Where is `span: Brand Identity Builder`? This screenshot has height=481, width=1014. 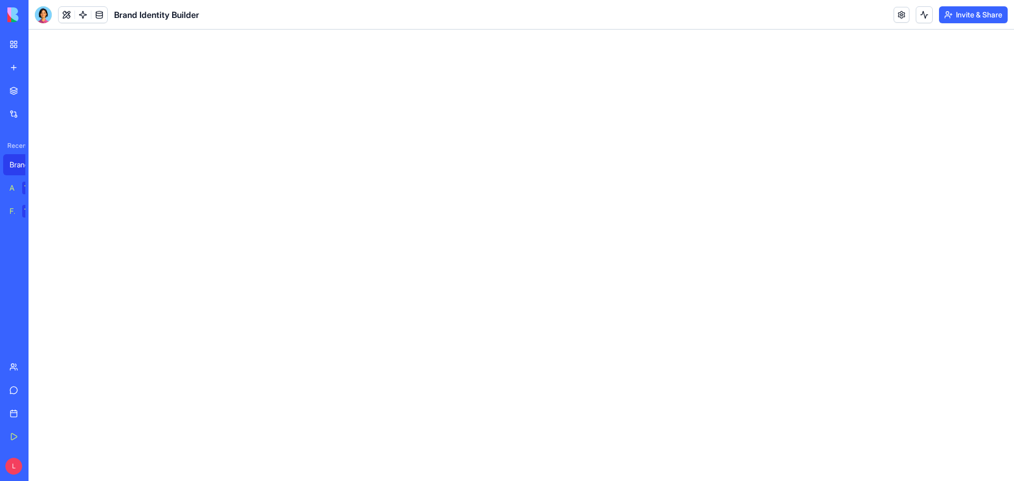 span: Brand Identity Builder is located at coordinates (156, 15).